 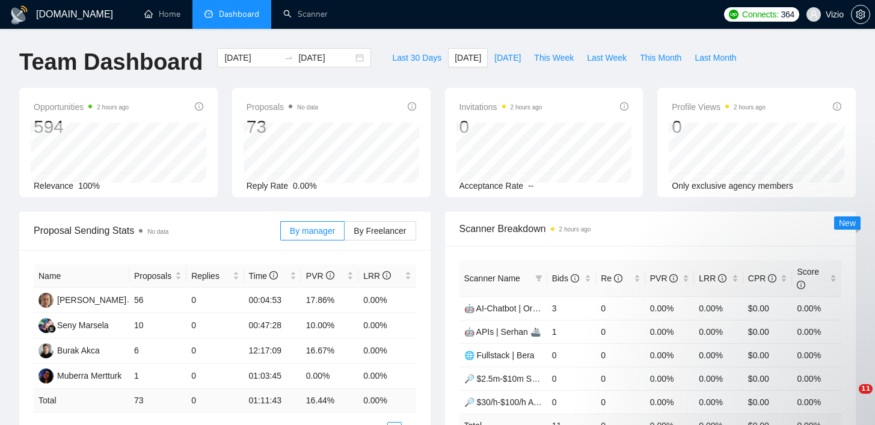 I want to click on input: End date, so click(x=325, y=58).